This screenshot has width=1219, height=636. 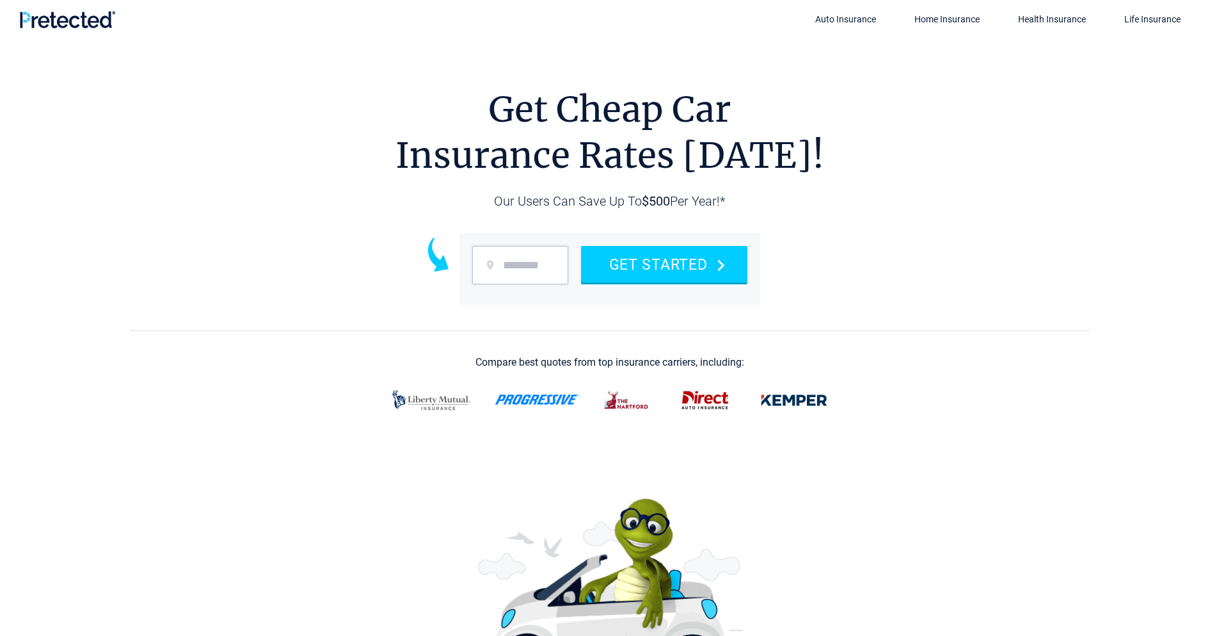 What do you see at coordinates (794, 400) in the screenshot?
I see `img: kemper` at bounding box center [794, 400].